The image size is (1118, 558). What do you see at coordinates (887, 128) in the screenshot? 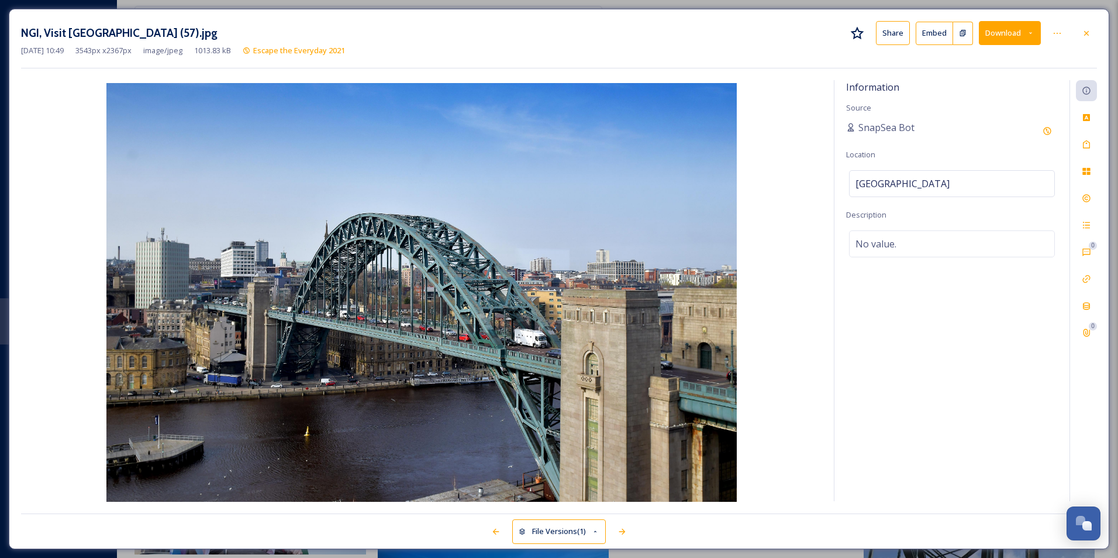
I see `span: SnapSea Bot` at bounding box center [887, 128].